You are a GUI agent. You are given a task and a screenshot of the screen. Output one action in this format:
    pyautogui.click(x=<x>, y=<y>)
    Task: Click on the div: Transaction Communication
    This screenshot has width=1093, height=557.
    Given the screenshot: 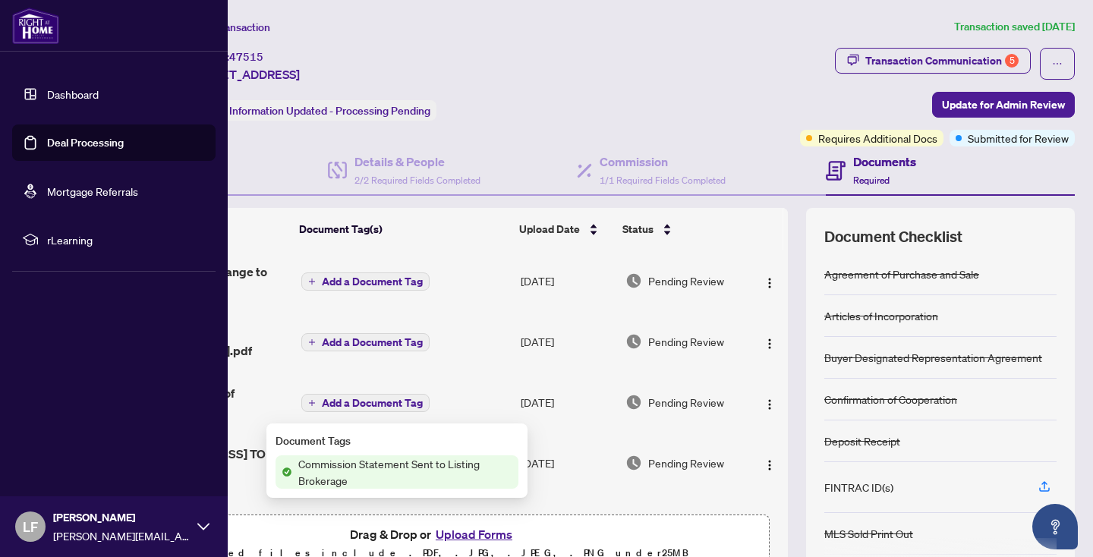 What is the action you would take?
    pyautogui.click(x=942, y=61)
    